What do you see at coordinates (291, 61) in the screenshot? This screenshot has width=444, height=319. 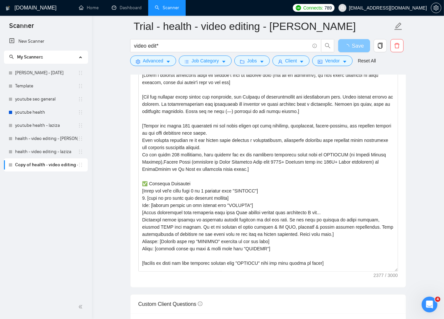 I see `button: userClientcaret-down` at bounding box center [291, 61].